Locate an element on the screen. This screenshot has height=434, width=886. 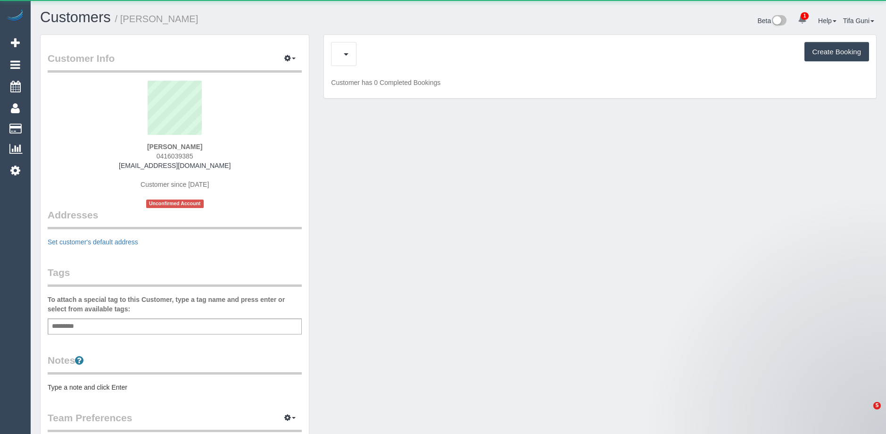
a: Set customer's default address is located at coordinates (93, 242).